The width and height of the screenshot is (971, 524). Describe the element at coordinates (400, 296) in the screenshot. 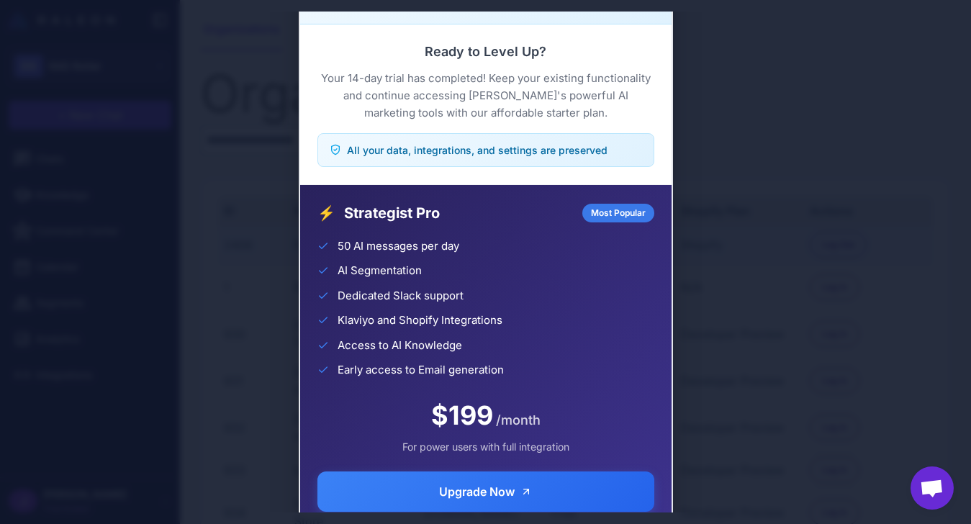

I see `span: Dedicated Slack support` at that location.